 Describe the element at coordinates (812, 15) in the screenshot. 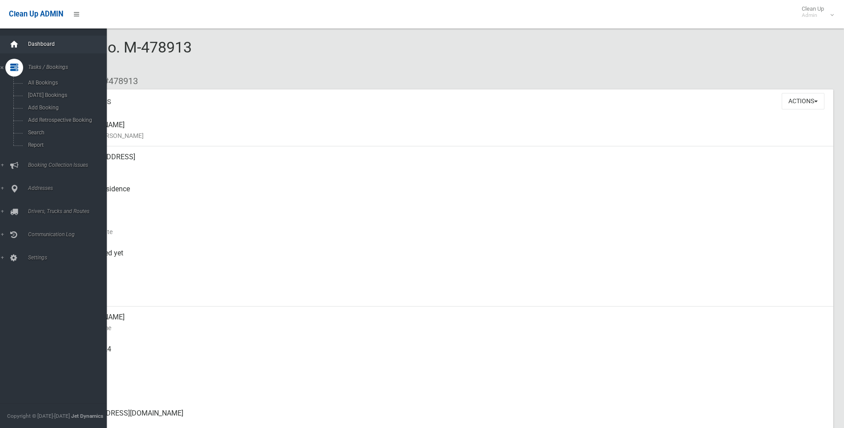

I see `small: Admin` at that location.